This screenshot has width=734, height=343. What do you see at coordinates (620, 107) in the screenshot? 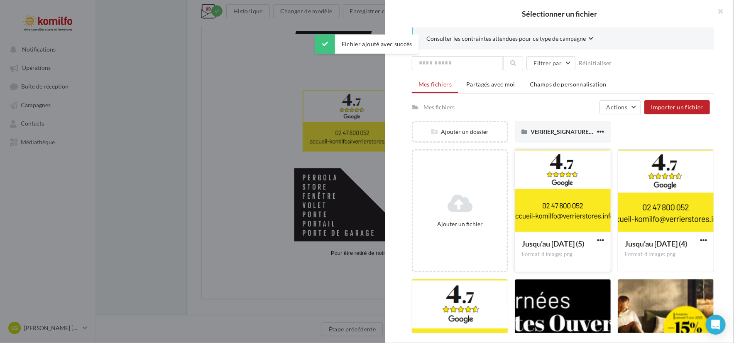
I see `button: Actions` at bounding box center [620, 107].